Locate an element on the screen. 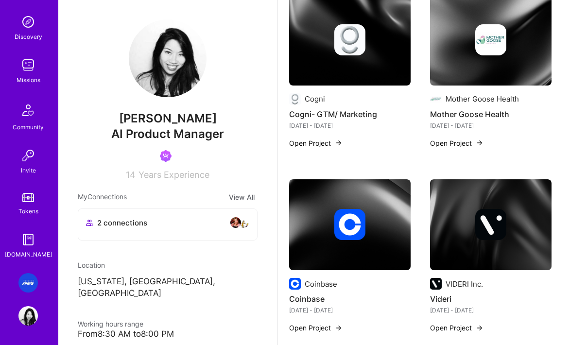  h4: Coinbase is located at coordinates (350, 299).